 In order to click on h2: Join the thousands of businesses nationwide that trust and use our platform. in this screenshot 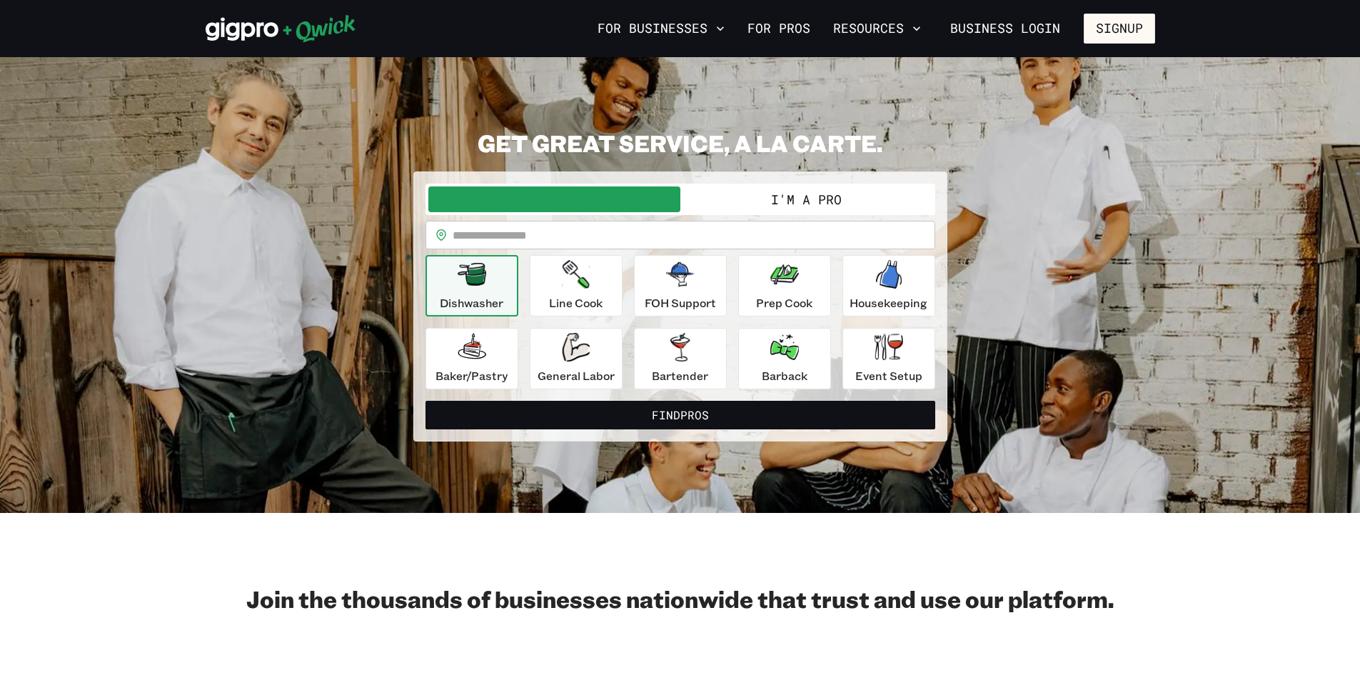, I will do `click(681, 598)`.